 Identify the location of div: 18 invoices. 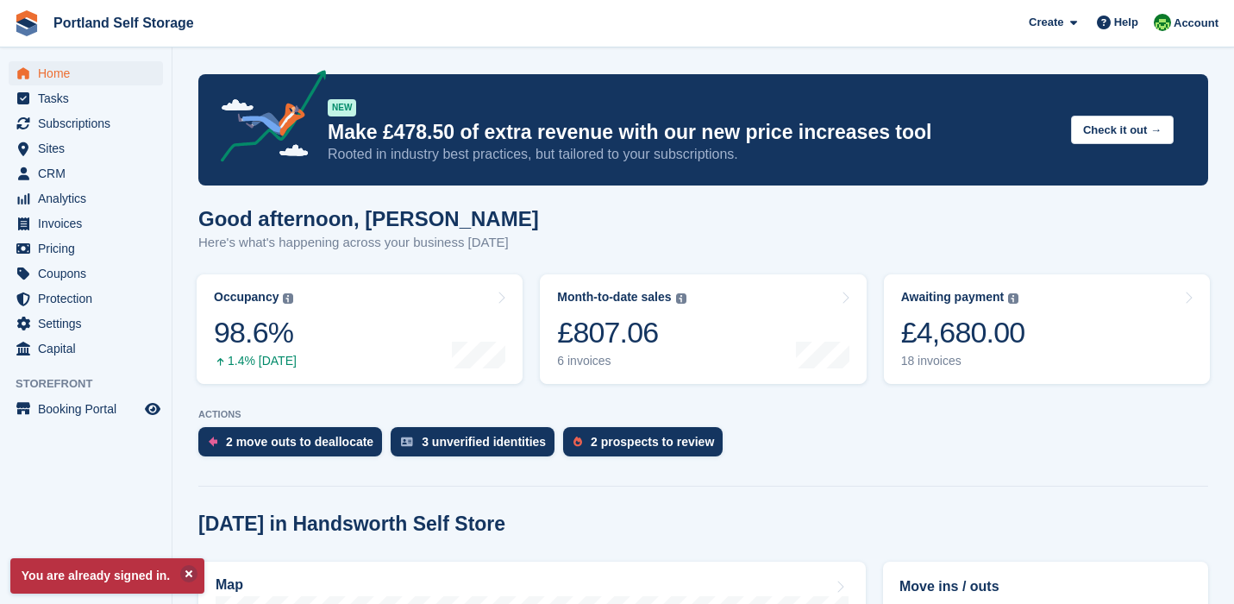
(963, 361).